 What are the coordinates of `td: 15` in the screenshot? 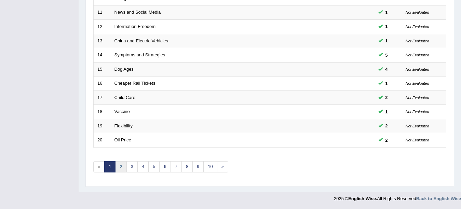 It's located at (102, 69).